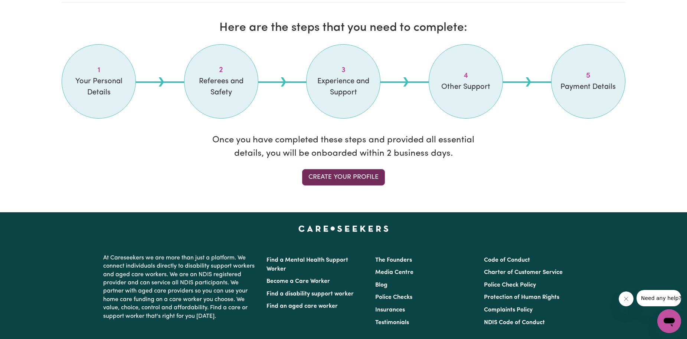  I want to click on a: Testimonials, so click(392, 322).